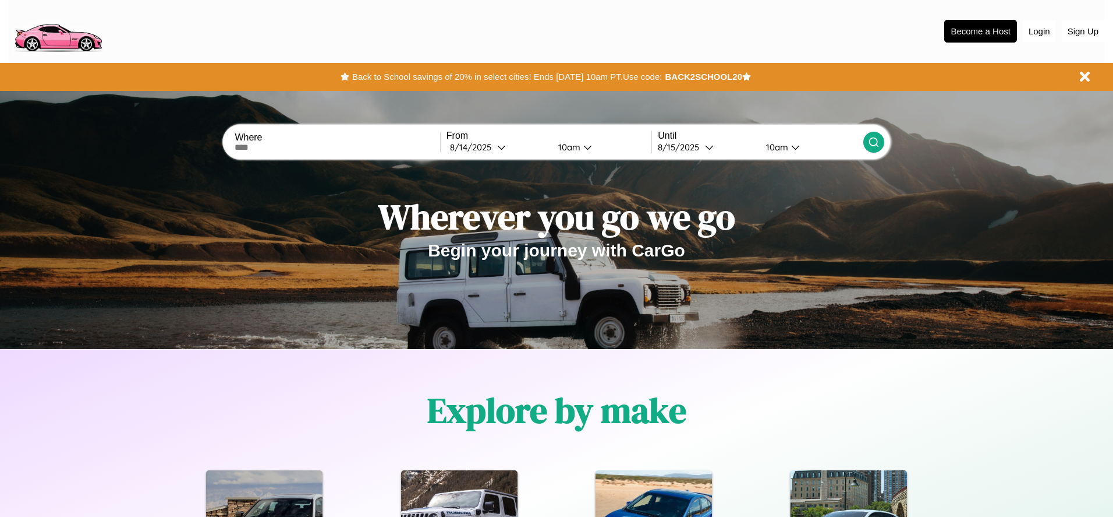 The height and width of the screenshot is (517, 1113). Describe the element at coordinates (549, 136) in the screenshot. I see `label: From` at that location.